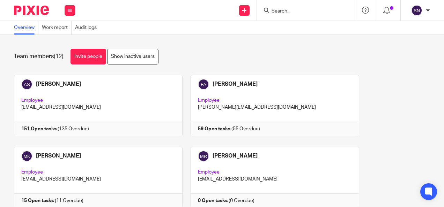  What do you see at coordinates (302, 12) in the screenshot?
I see `input: Search` at bounding box center [302, 12].